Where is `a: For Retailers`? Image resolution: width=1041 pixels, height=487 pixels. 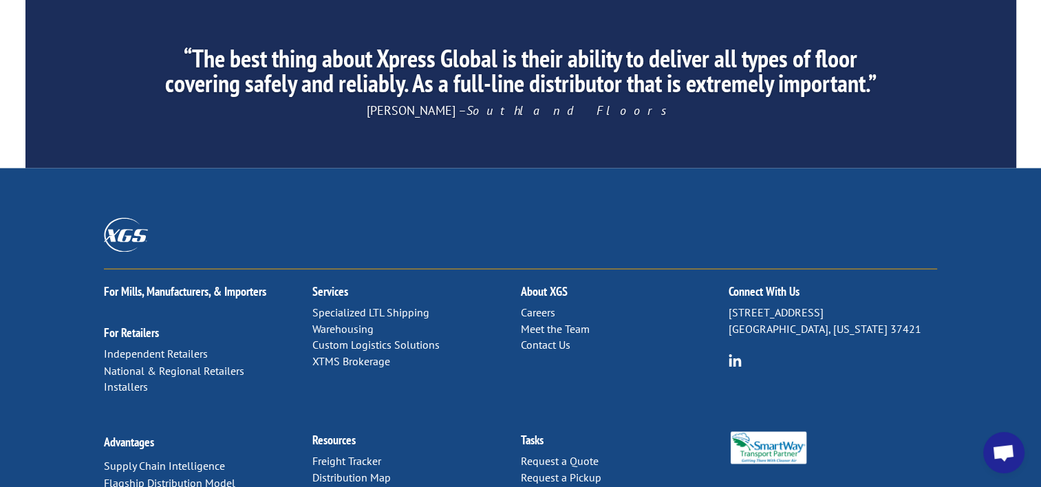 a: For Retailers is located at coordinates (131, 332).